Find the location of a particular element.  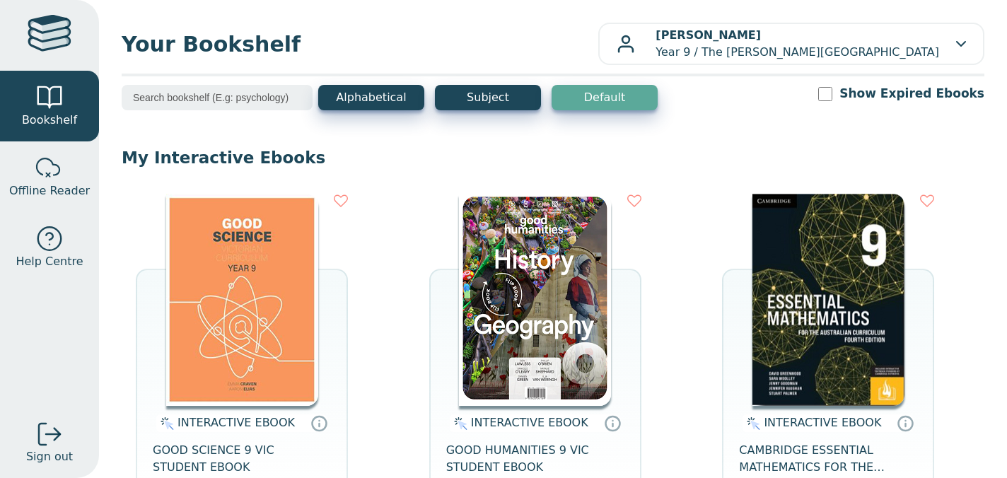

button: Subject is located at coordinates (488, 98).